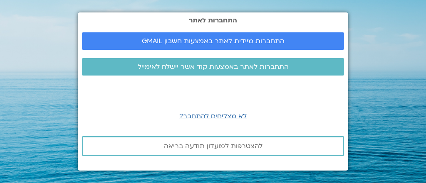 This screenshot has width=426, height=183. I want to click on h2: התחברות לאתר, so click(213, 20).